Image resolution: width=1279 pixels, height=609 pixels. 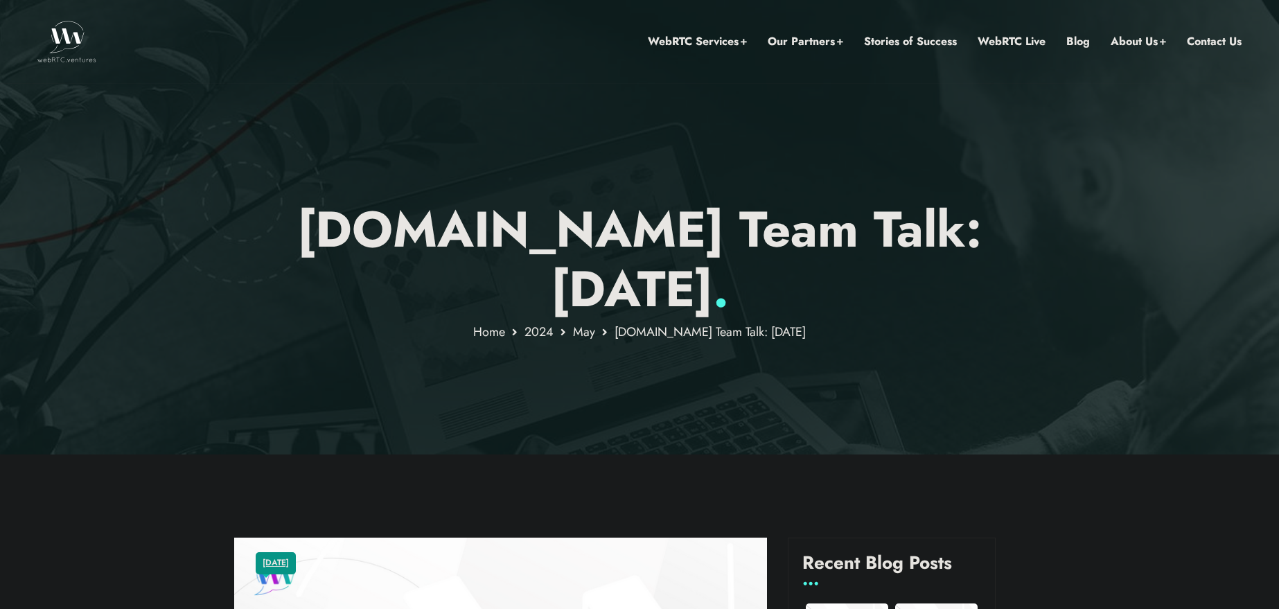 I want to click on a: May, so click(x=584, y=332).